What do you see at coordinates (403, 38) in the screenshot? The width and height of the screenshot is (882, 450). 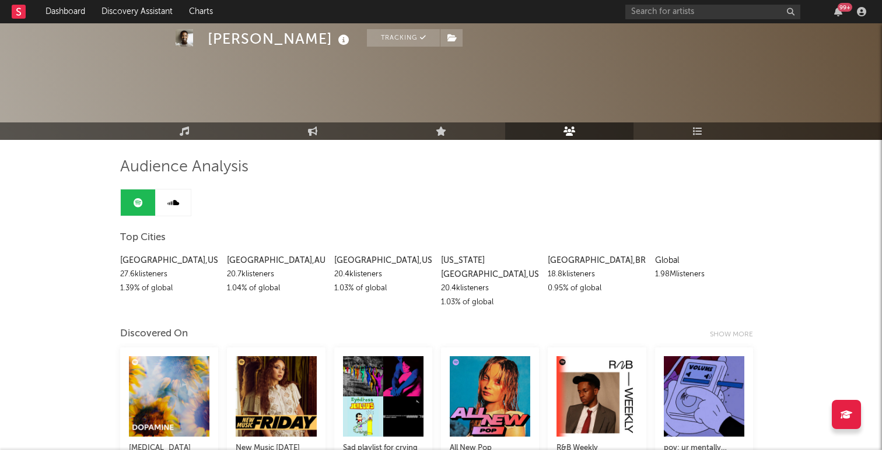 I see `button: Tracking` at bounding box center [403, 38].